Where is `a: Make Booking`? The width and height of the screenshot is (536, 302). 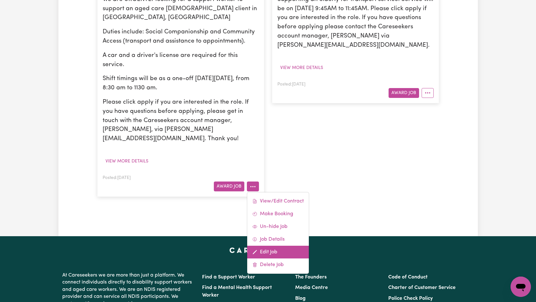
a: Make Booking is located at coordinates (278, 214).